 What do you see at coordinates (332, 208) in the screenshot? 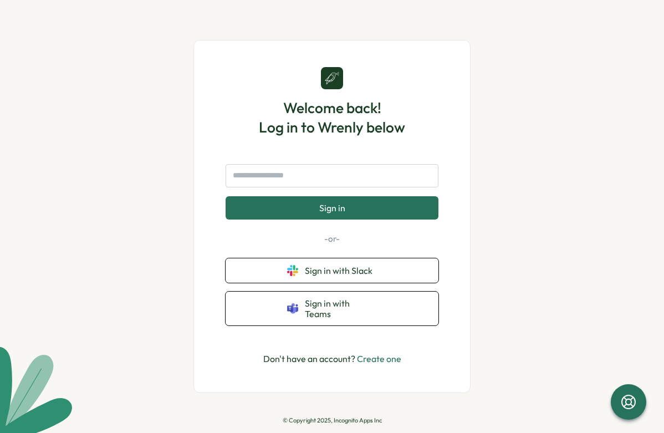
I see `button: Sign in` at bounding box center [332, 208].